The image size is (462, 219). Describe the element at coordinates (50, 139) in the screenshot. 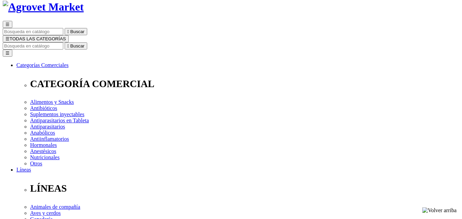

I see `a: Antiinflamatorios` at that location.